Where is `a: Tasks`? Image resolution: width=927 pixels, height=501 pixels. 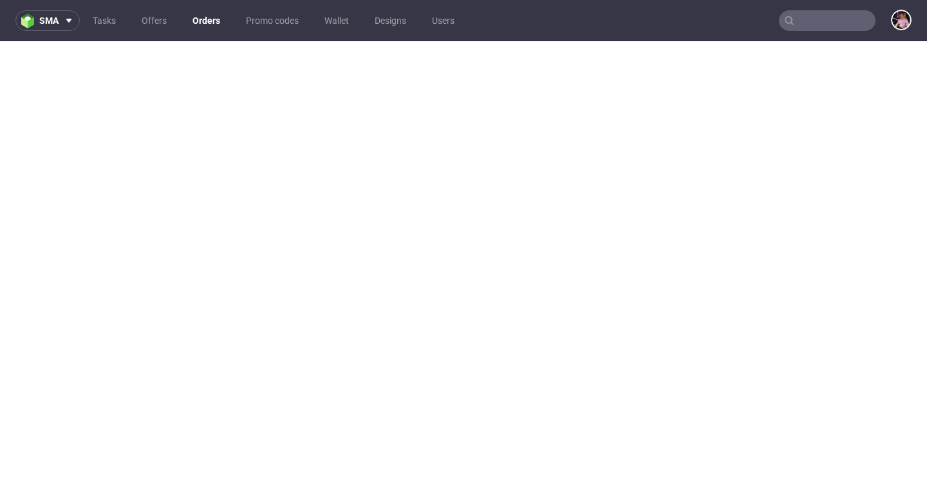
a: Tasks is located at coordinates (104, 21).